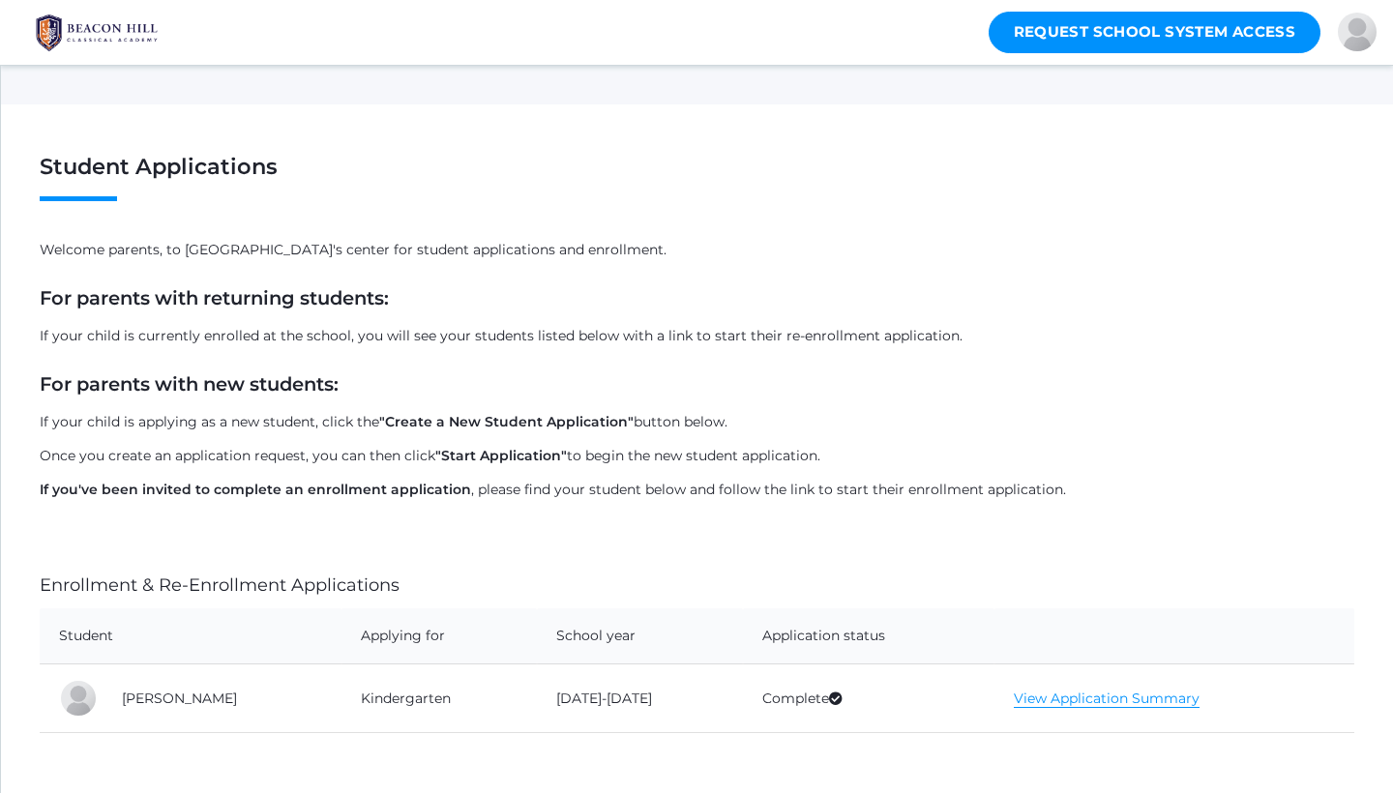  What do you see at coordinates (869, 636) in the screenshot?
I see `th: Application status` at bounding box center [869, 636].